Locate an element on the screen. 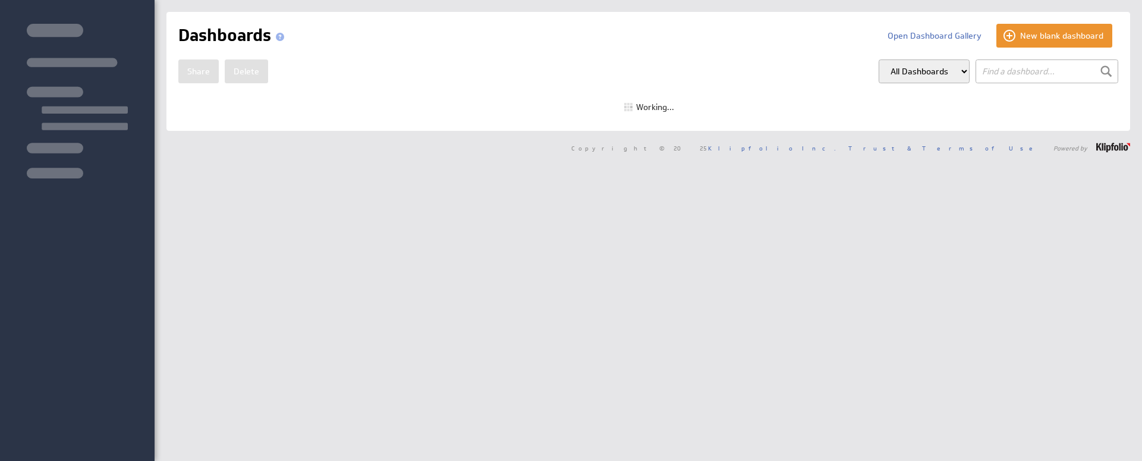 The height and width of the screenshot is (461, 1142). span: Copyright © 2025 is located at coordinates (703, 148).